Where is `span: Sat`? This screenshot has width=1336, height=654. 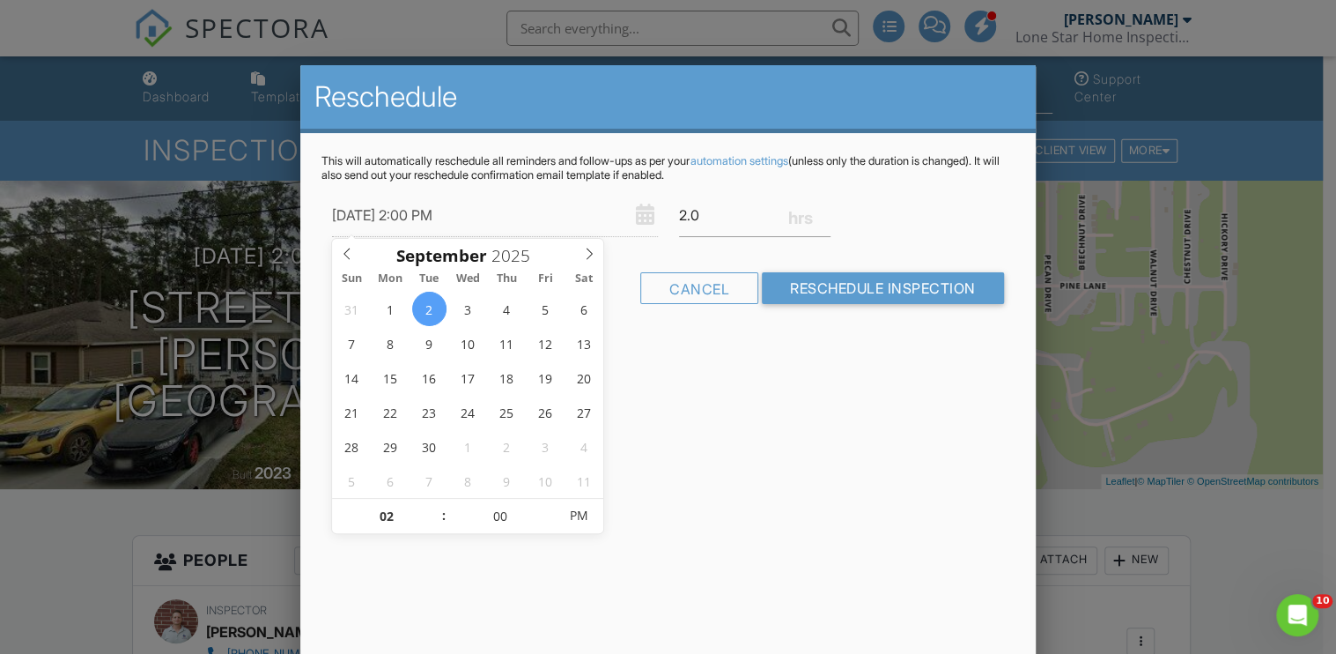 span: Sat is located at coordinates (584, 278).